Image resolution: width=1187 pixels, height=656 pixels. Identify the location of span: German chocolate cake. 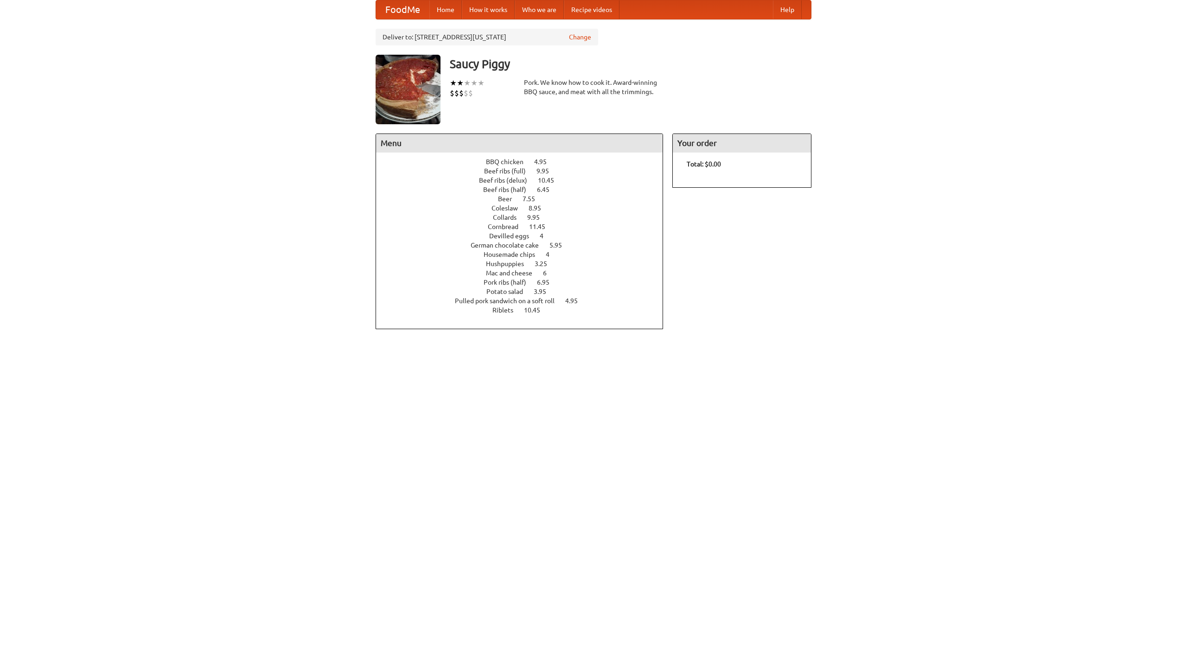
(509, 245).